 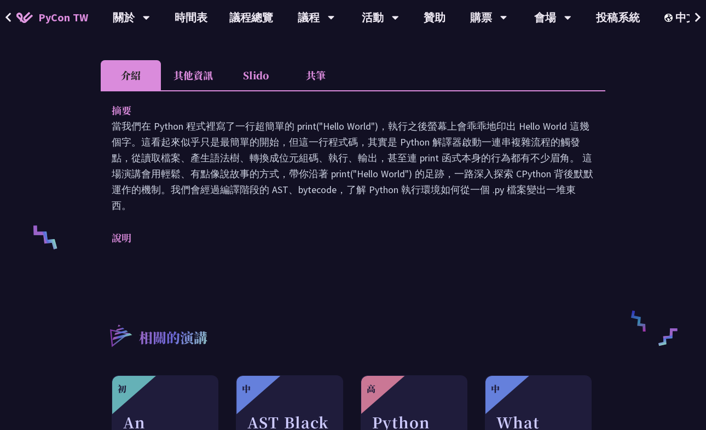 What do you see at coordinates (342, 110) in the screenshot?
I see `p: 摘要` at bounding box center [342, 110].